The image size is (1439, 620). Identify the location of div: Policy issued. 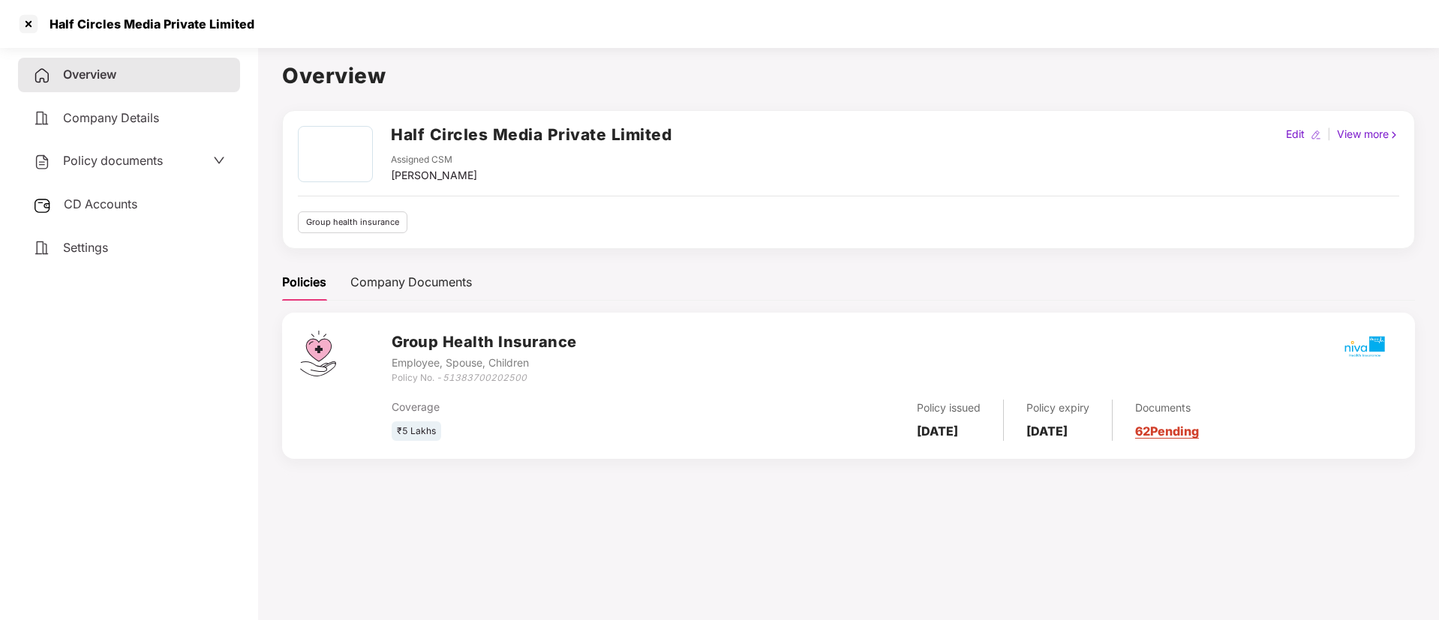
(948, 408).